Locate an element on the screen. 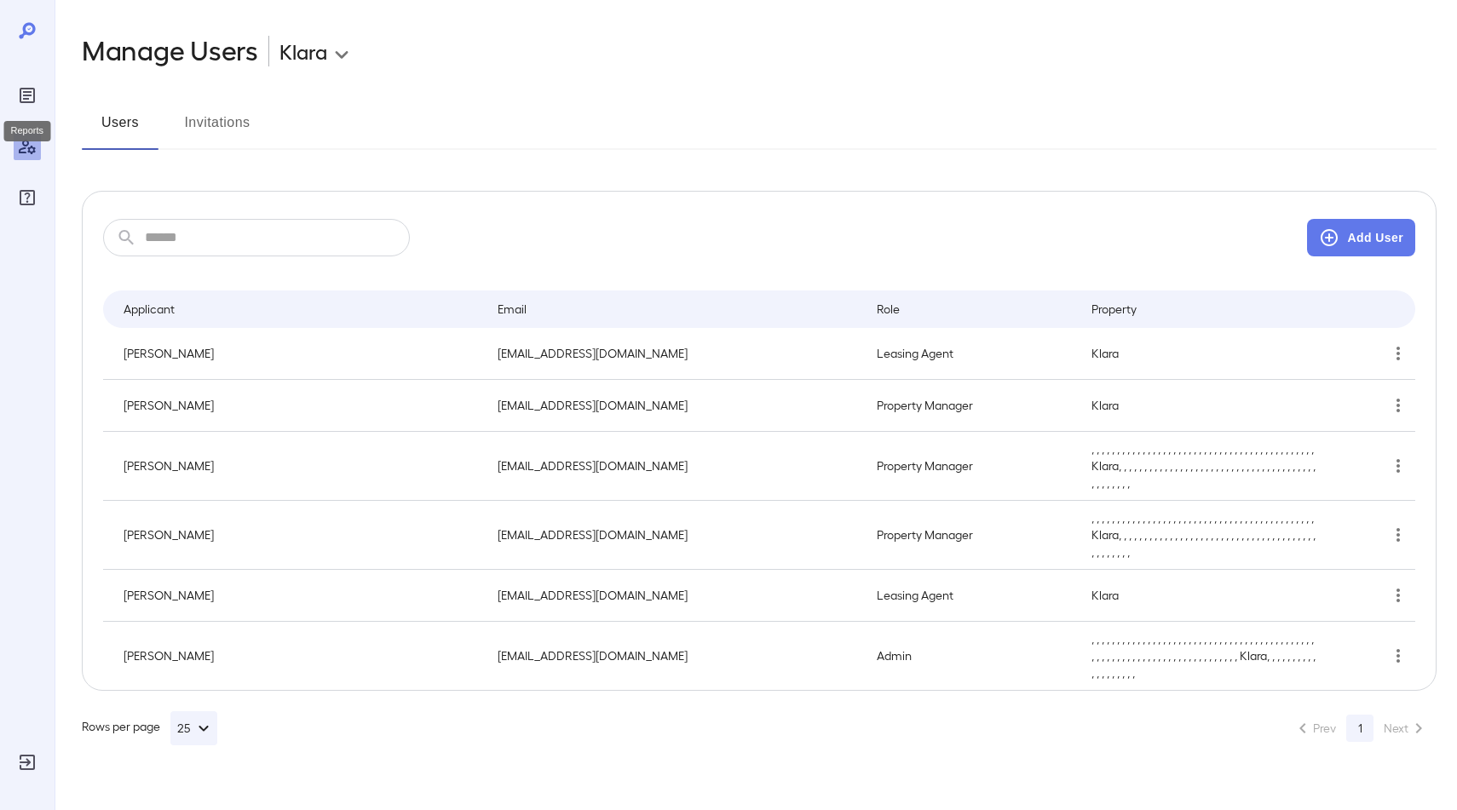  th: Property is located at coordinates (1205, 309).